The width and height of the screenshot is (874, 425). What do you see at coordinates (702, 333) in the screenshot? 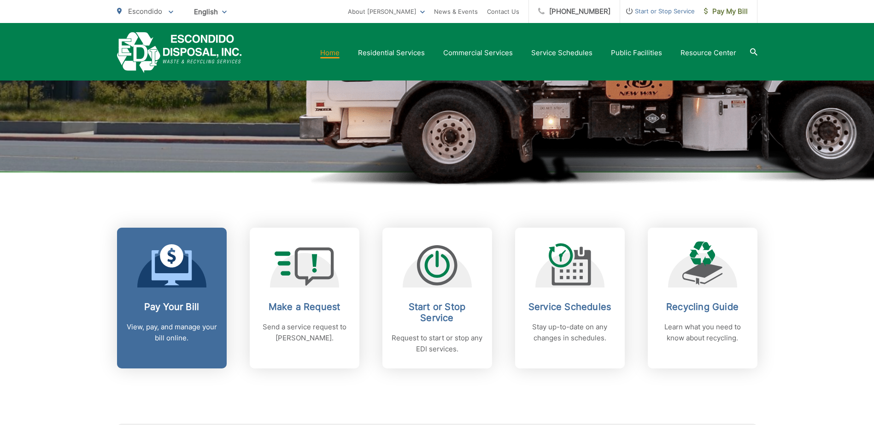
I see `p: Learn what you need to know about recycling.` at bounding box center [702, 333].